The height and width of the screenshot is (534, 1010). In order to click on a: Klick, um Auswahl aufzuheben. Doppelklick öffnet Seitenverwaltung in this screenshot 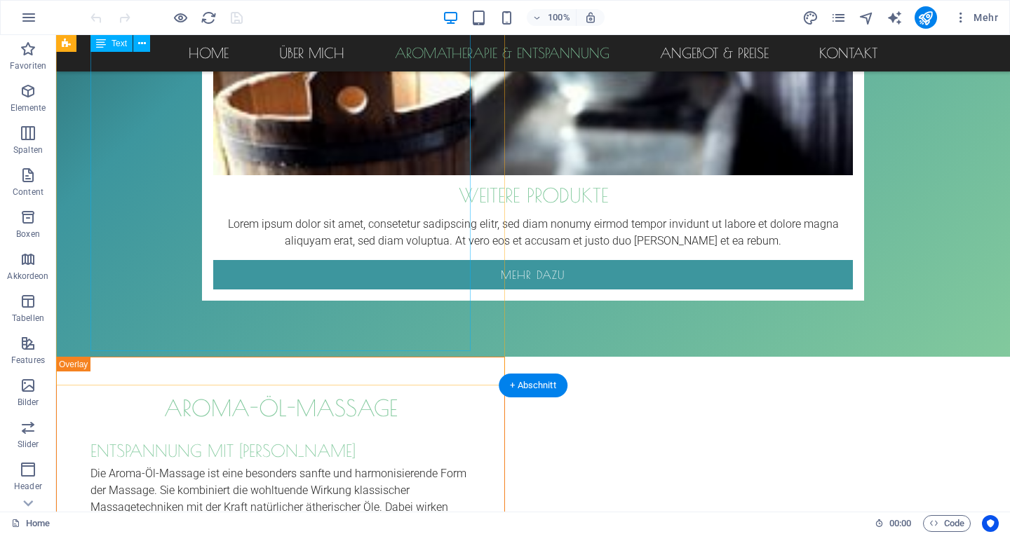, I will do `click(30, 524)`.